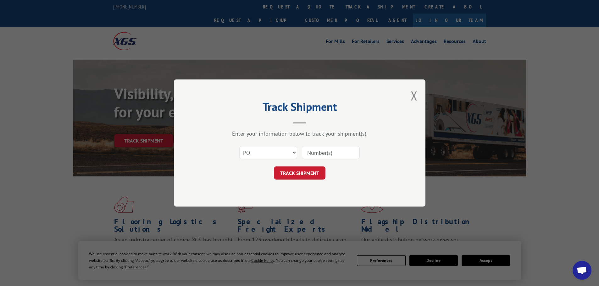 The image size is (599, 286). Describe the element at coordinates (331, 153) in the screenshot. I see `input: Number(s)` at that location.